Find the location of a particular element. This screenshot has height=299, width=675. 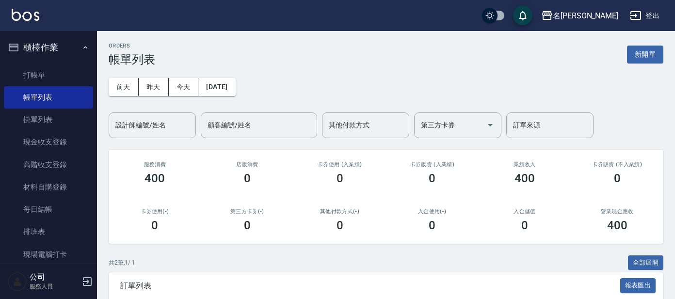

a: 高階收支登錄 is located at coordinates (49, 165).